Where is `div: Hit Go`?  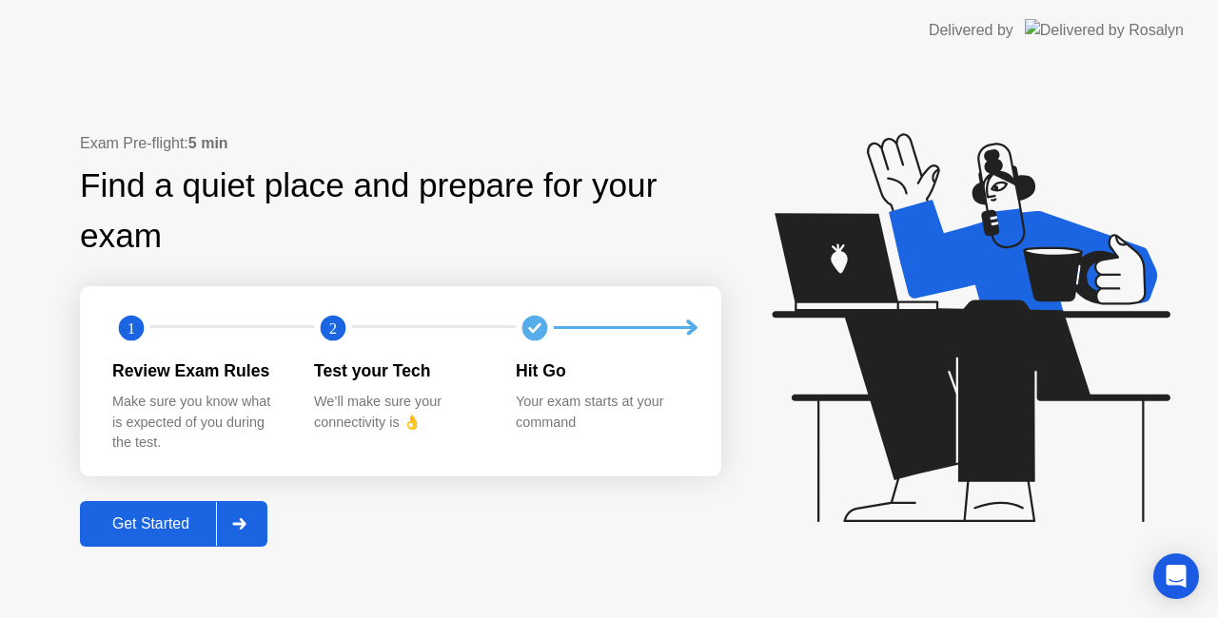
div: Hit Go is located at coordinates (601, 371).